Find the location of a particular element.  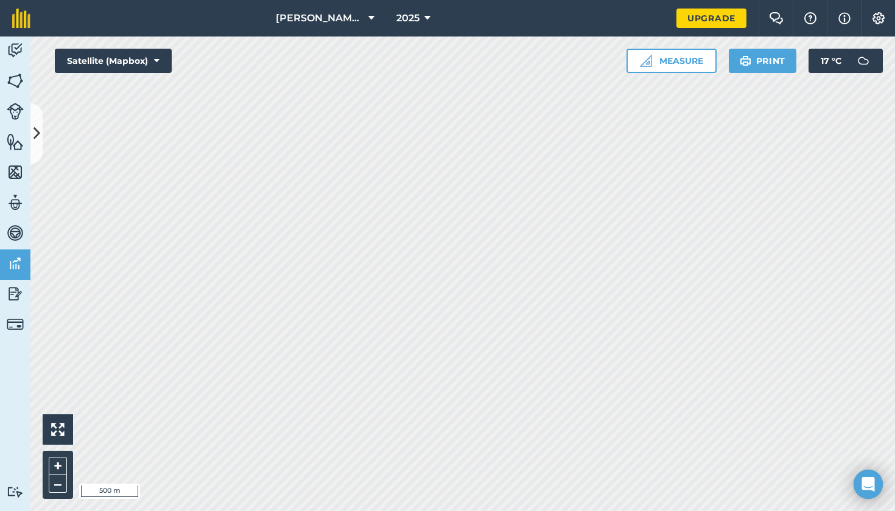

button: Measure is located at coordinates (671, 61).